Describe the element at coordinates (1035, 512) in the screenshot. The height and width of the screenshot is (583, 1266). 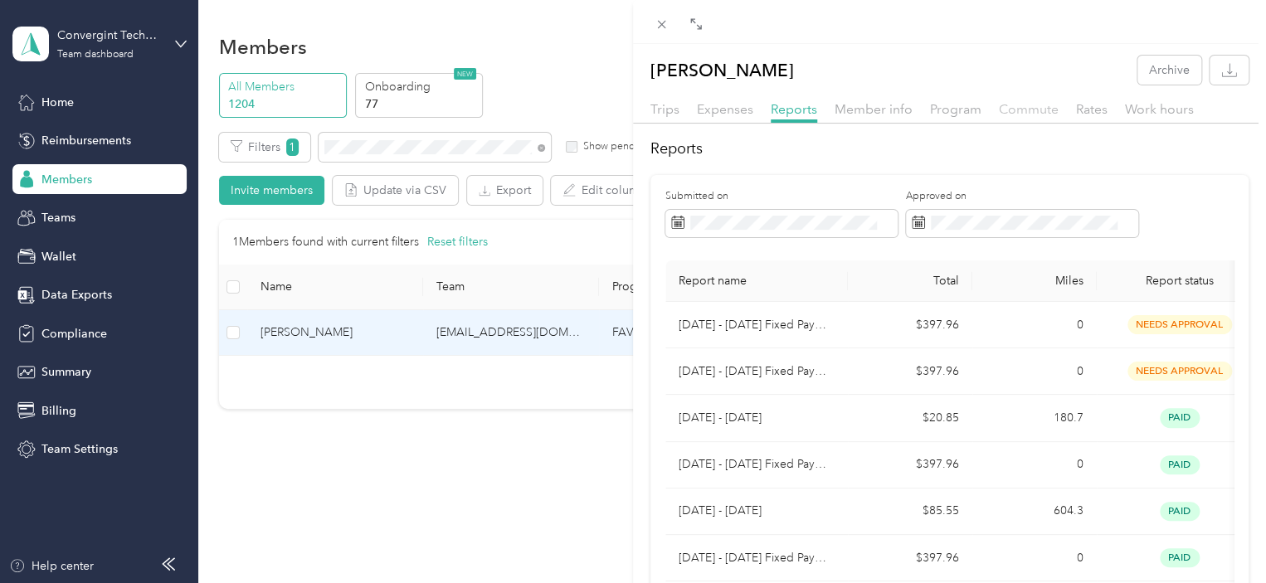
I see `td: 604.3` at that location.